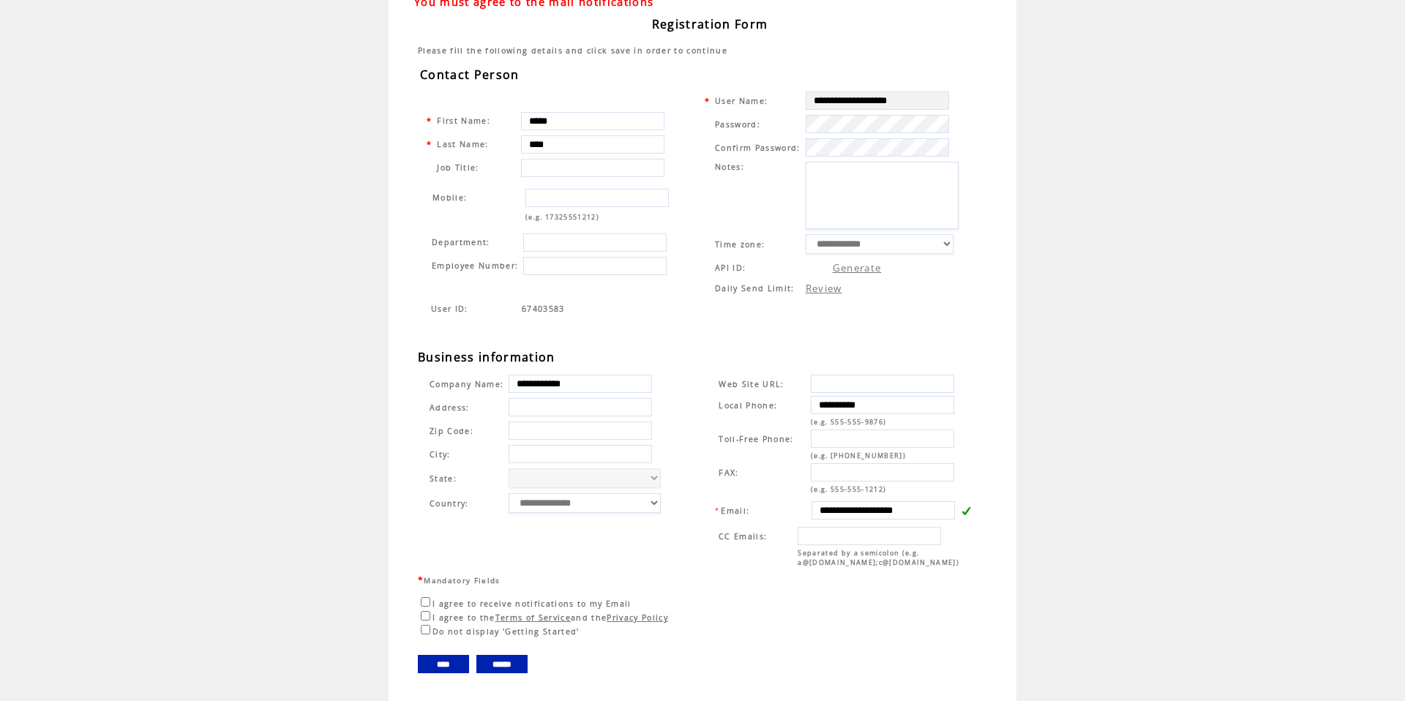 The width and height of the screenshot is (1405, 701). What do you see at coordinates (966, 511) in the screenshot?
I see `img: v.gif` at bounding box center [966, 511].